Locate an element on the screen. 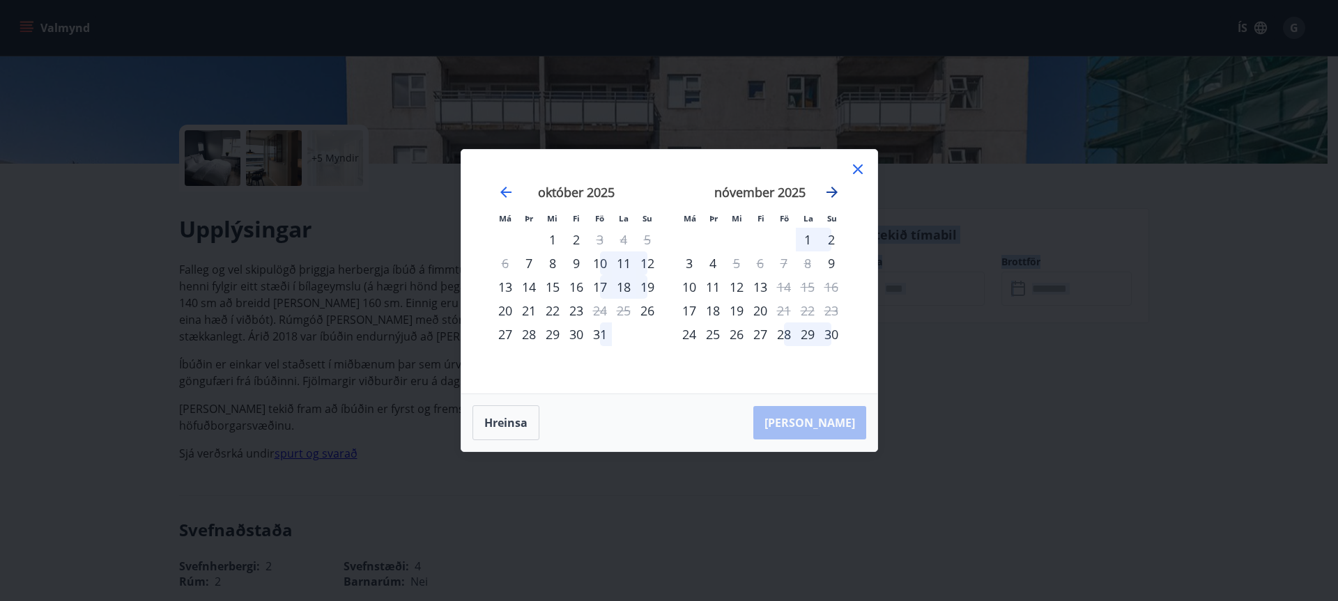 This screenshot has height=601, width=1338. td: mánudagur, 27. október 2025 is located at coordinates (505, 334).